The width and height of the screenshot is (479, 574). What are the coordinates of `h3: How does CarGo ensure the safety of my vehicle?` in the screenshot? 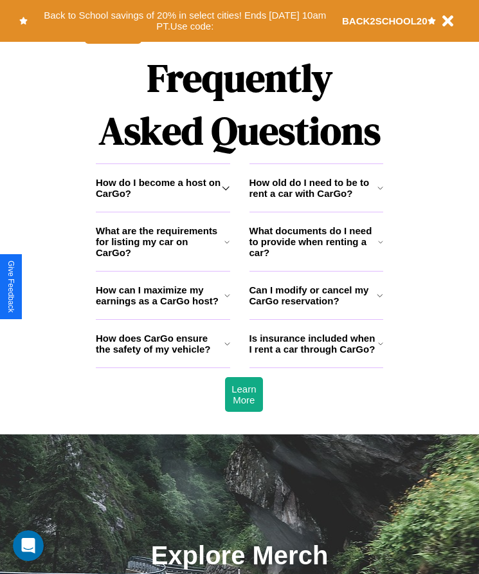 It's located at (160, 344).